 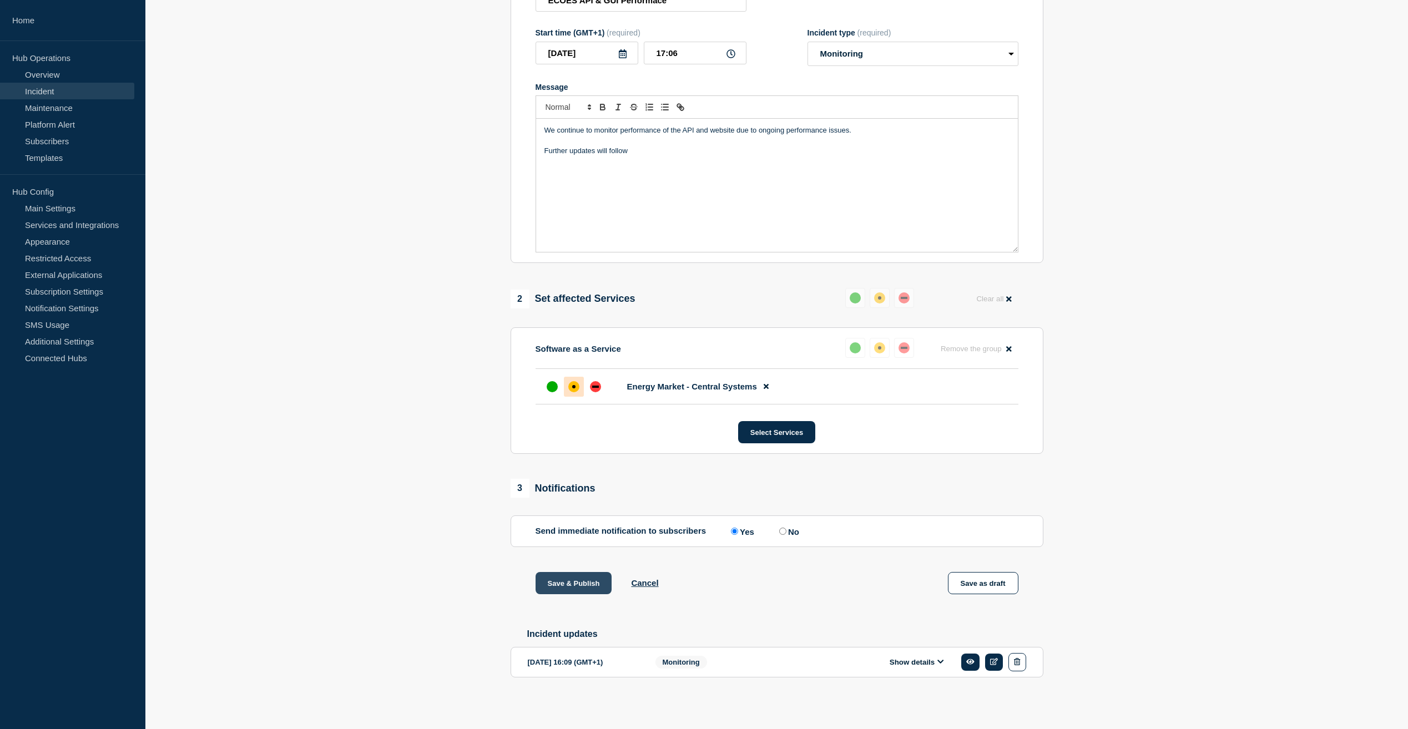 I want to click on input: YYYY-MM-DD, so click(x=587, y=53).